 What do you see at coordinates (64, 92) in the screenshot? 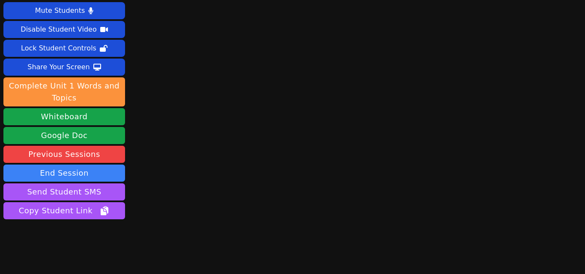
I see `button: Complete Unit 1 Words and Topics` at bounding box center [64, 92].